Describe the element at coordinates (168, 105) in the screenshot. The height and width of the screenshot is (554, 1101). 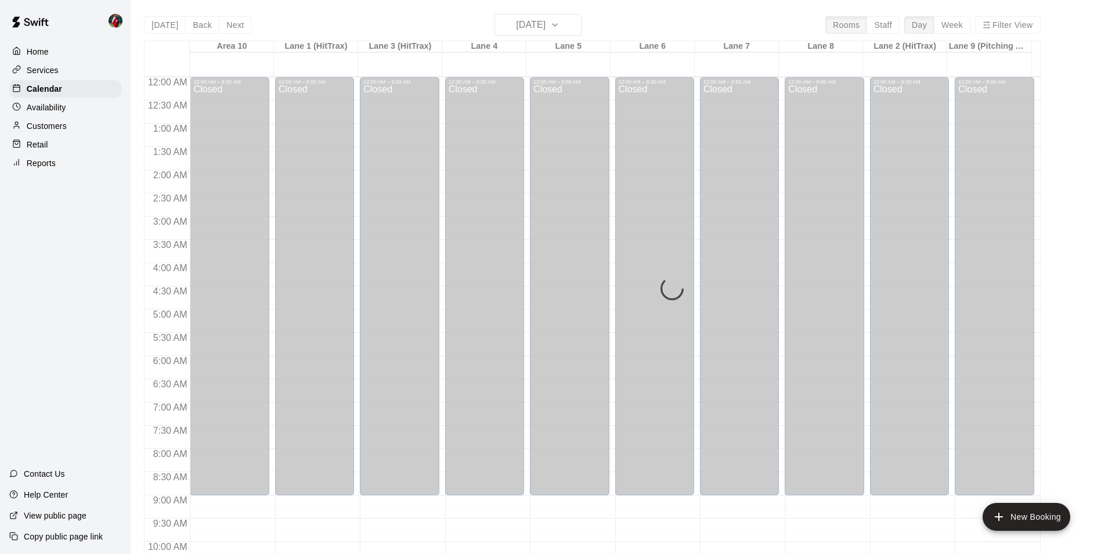
I see `span: 12:30 AM` at that location.